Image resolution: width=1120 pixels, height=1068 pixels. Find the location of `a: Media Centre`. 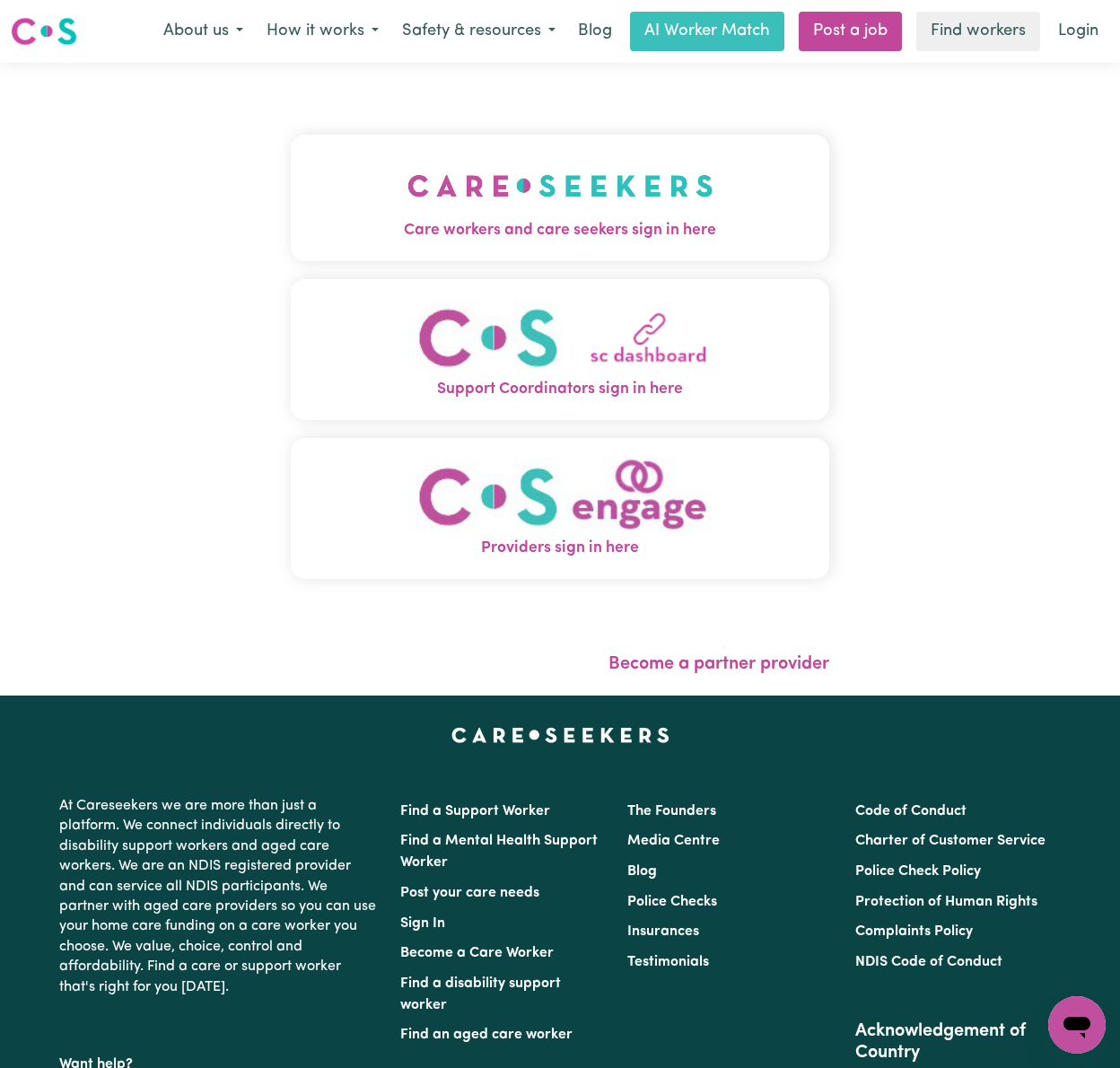

a: Media Centre is located at coordinates (673, 841).